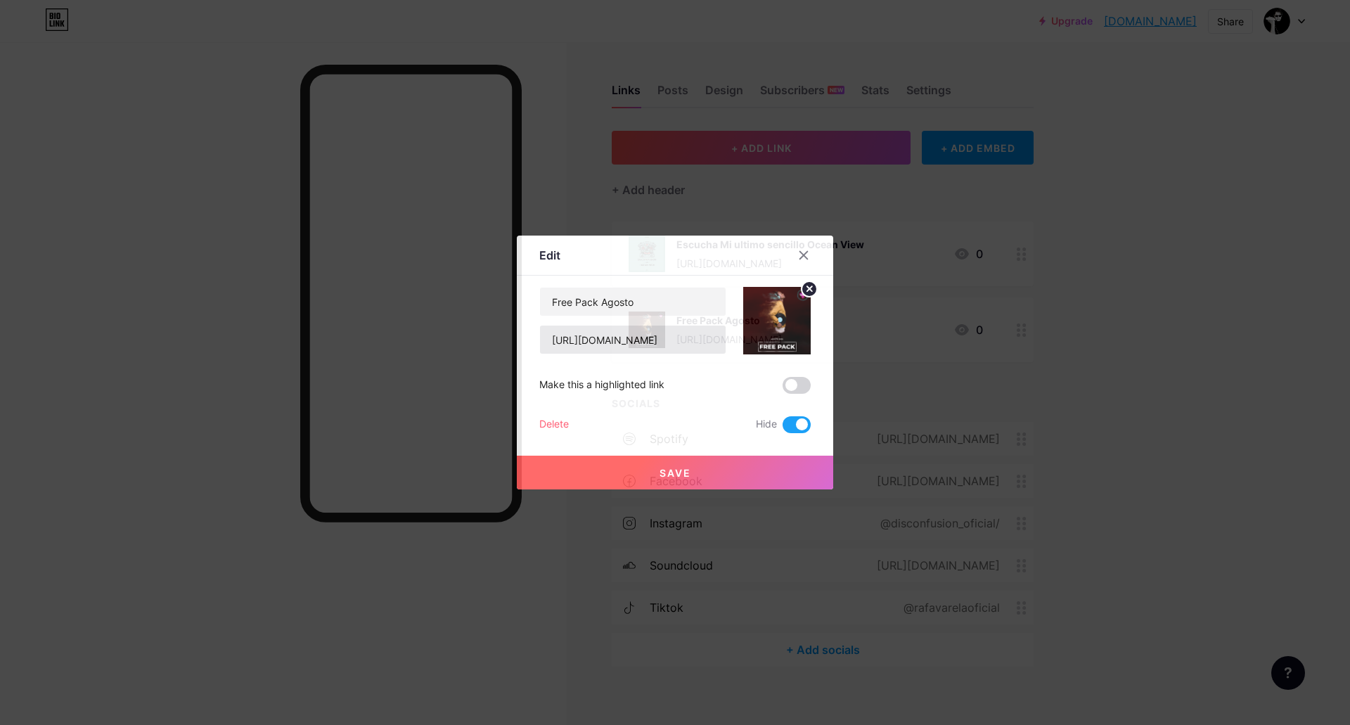  I want to click on div: Edit, so click(550, 255).